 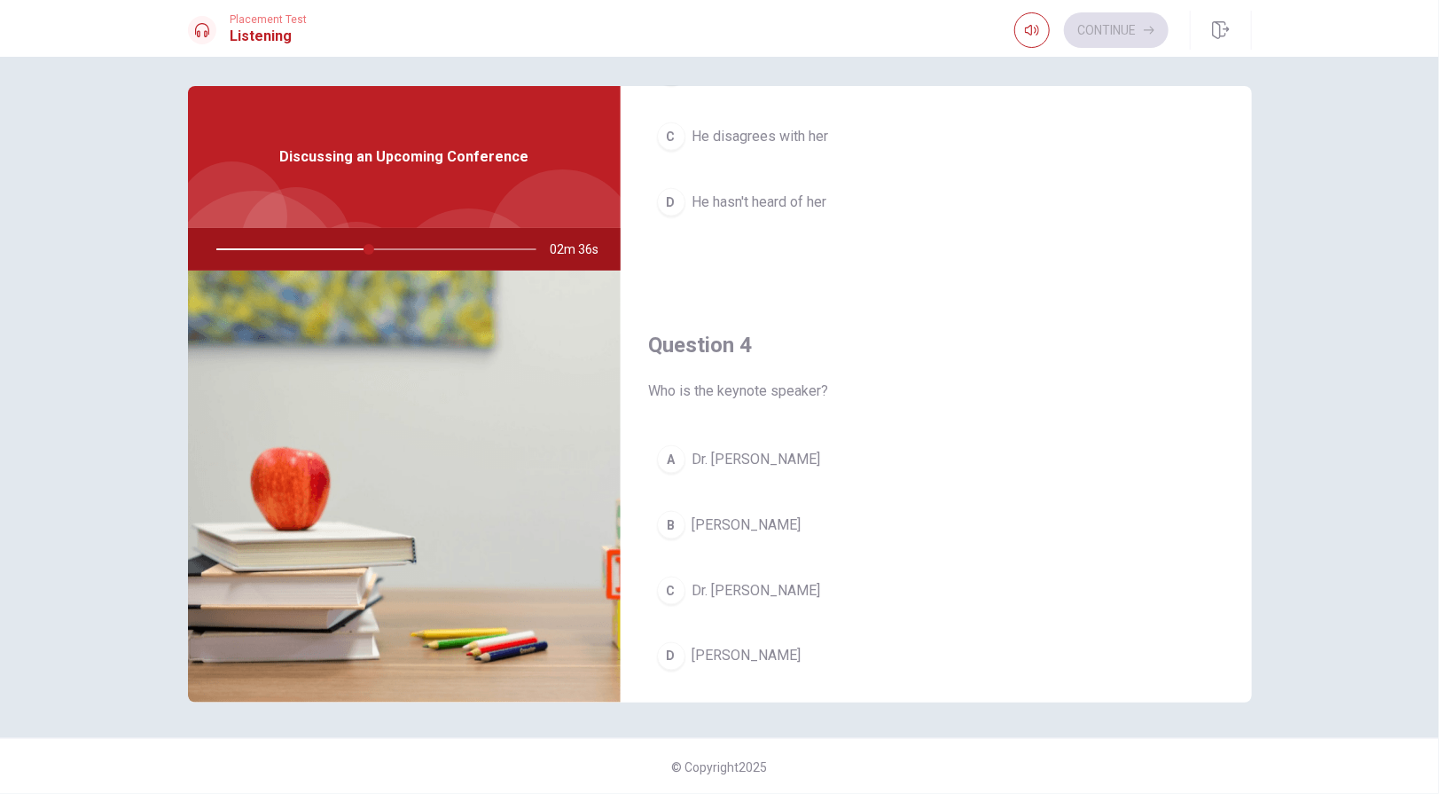 I want to click on span: He disagrees with her, so click(x=761, y=137).